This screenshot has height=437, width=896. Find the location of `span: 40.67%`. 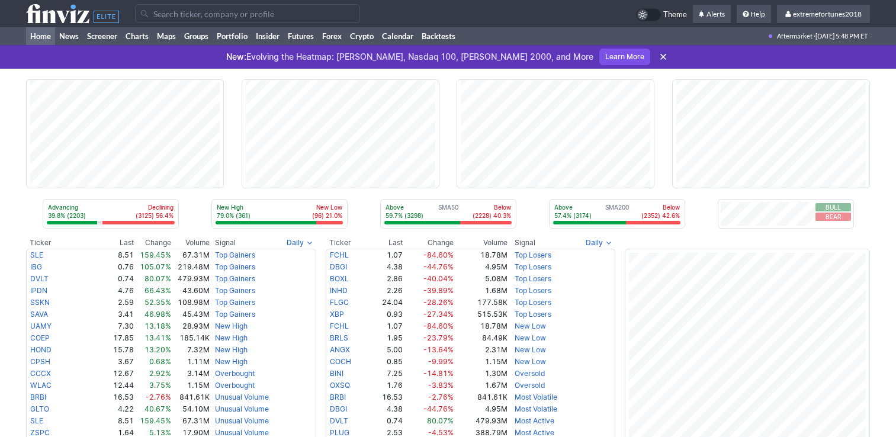

span: 40.67% is located at coordinates (158, 409).